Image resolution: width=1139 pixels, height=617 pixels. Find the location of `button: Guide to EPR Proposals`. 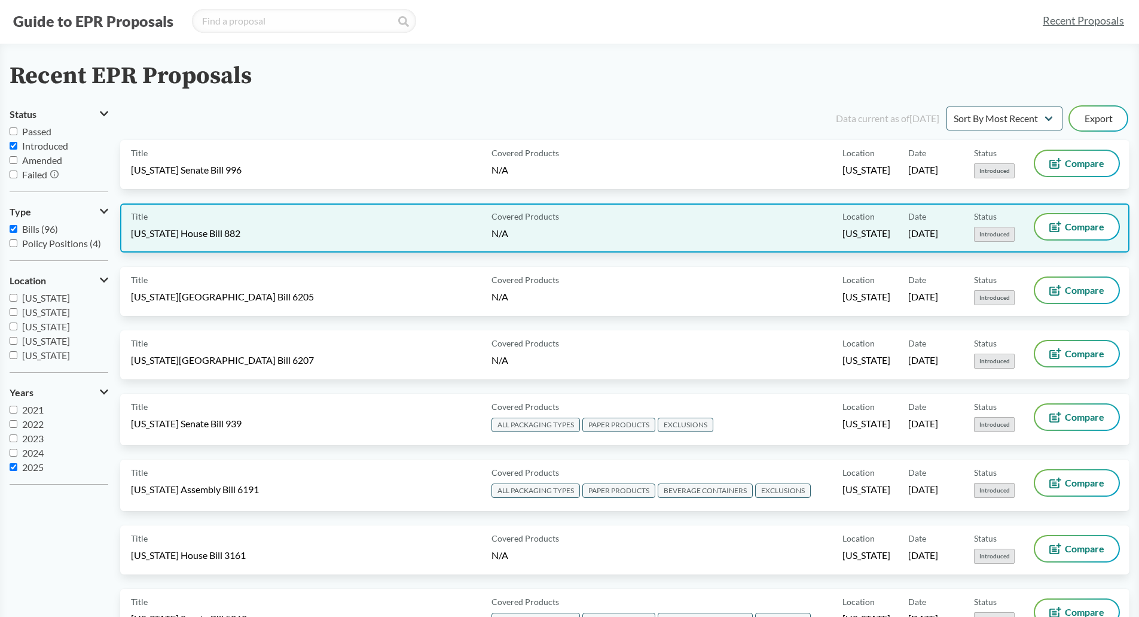

button: Guide to EPR Proposals is located at coordinates (93, 21).